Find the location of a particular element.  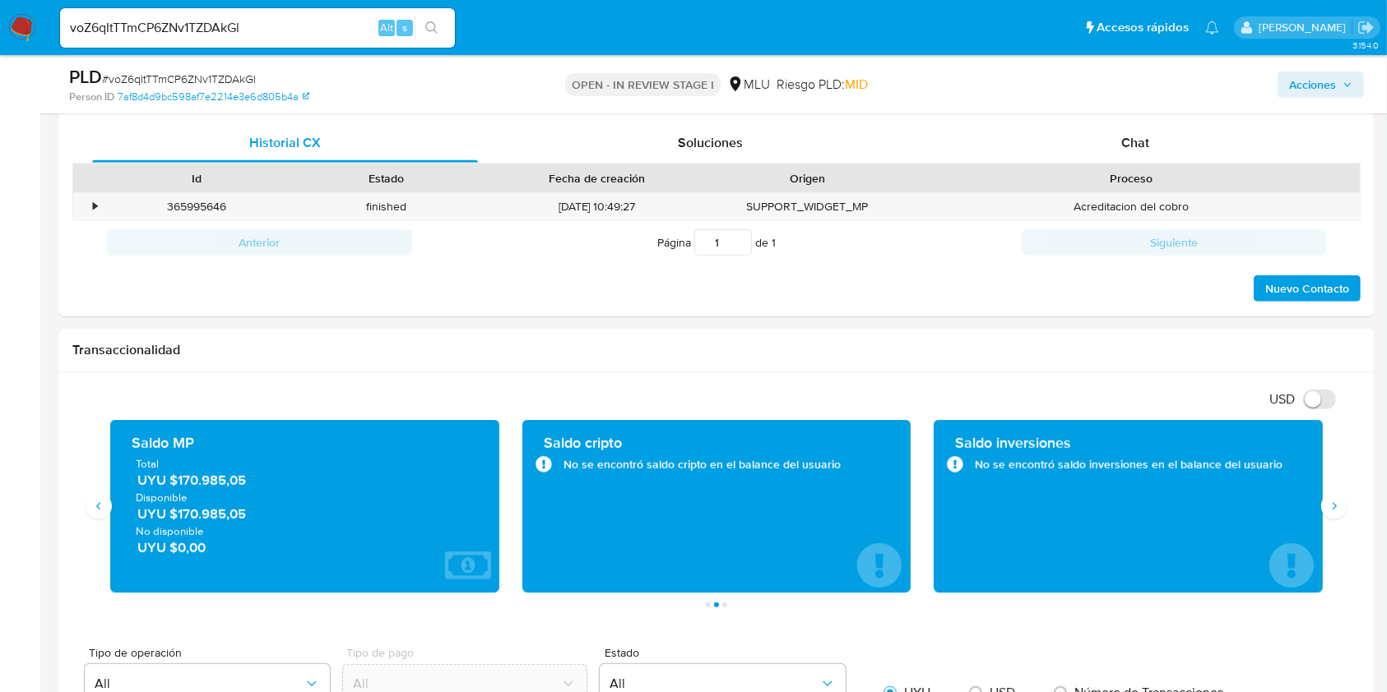

span: Acciones is located at coordinates (1312, 85).